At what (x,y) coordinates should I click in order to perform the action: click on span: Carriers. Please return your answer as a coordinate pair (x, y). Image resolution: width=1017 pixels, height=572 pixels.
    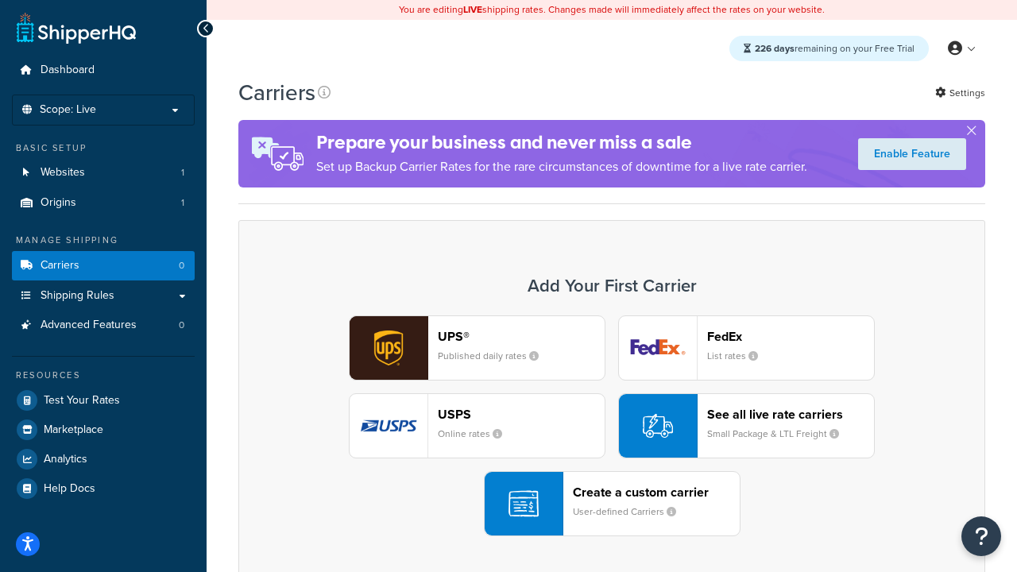
    Looking at the image, I should click on (60, 265).